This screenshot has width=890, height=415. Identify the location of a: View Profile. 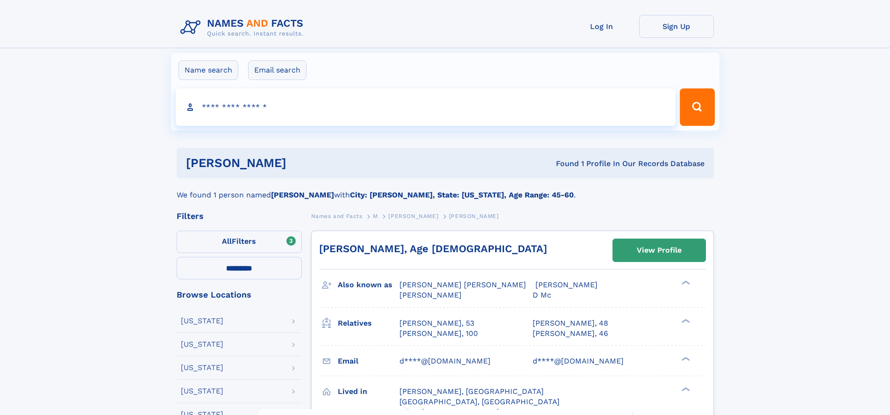
(660, 250).